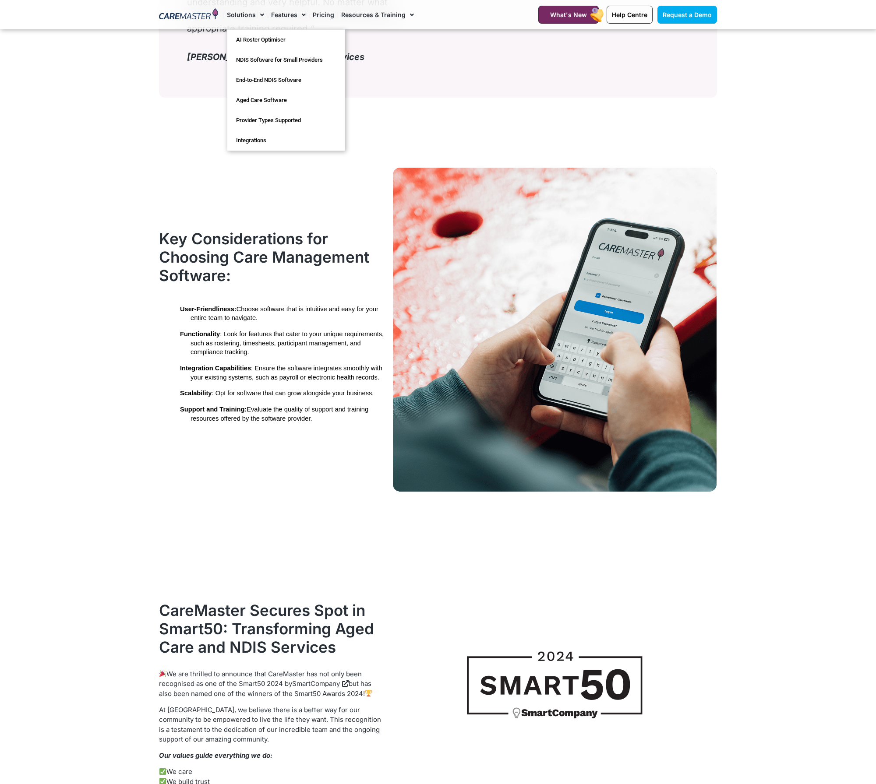  What do you see at coordinates (285, 314) in the screenshot?
I see `span: Choose software that is intuitive and easy for your entire team to navigate.` at bounding box center [285, 314].